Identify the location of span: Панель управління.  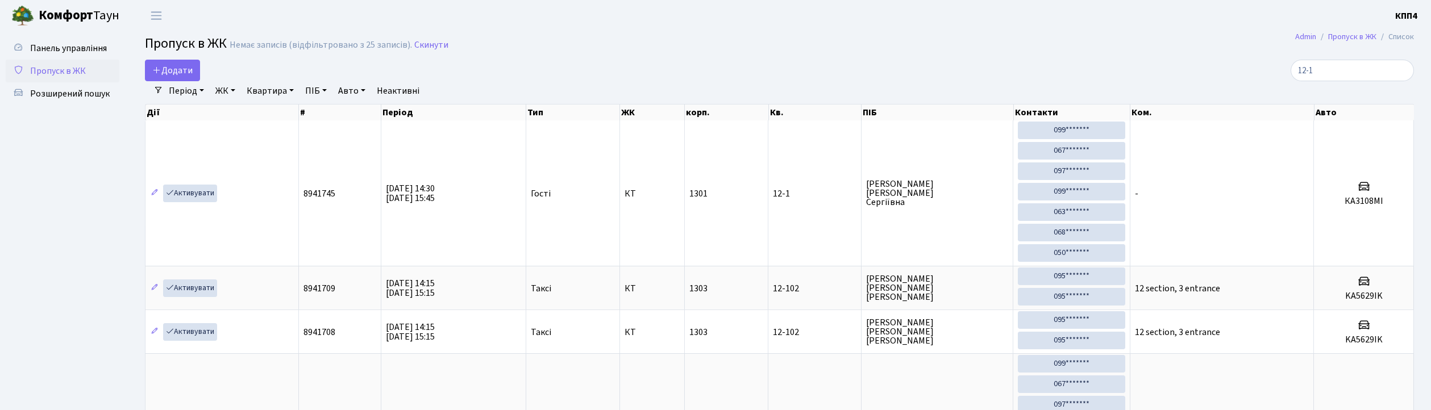
(68, 48).